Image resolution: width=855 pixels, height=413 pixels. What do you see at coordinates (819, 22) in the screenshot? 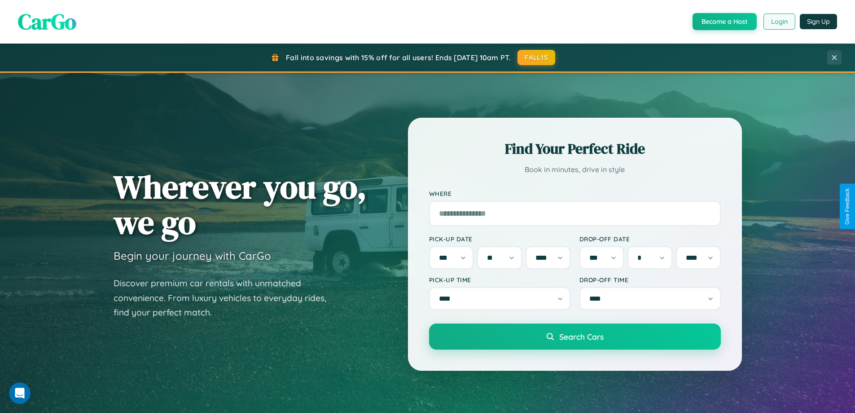
I see `button: Sign Up` at bounding box center [819, 22].